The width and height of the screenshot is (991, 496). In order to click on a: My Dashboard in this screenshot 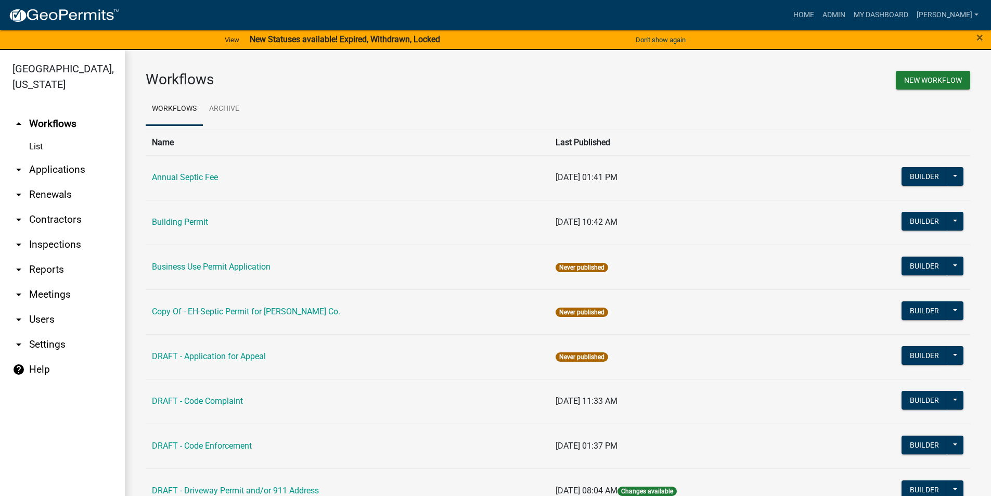, I will do `click(881, 15)`.